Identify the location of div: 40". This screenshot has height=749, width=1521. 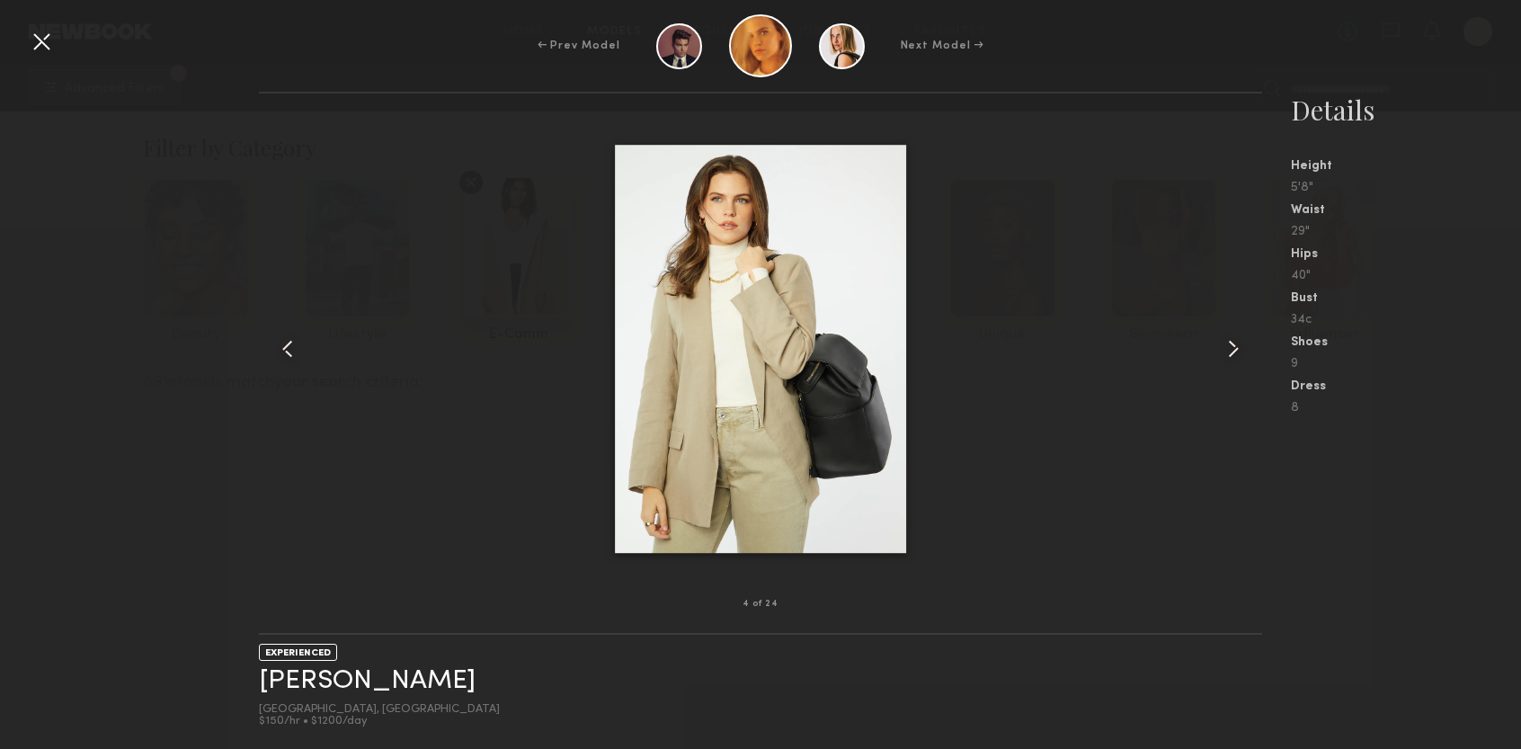
(1406, 276).